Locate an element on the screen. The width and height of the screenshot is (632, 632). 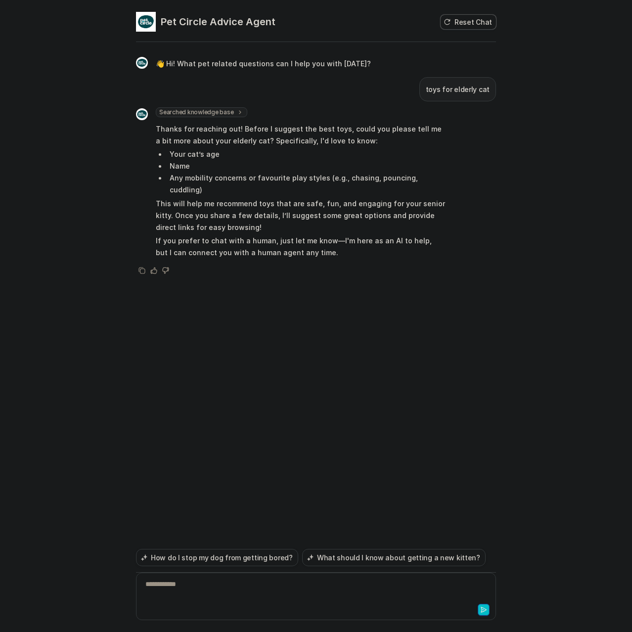
p: If you prefer to chat with a human, just let me know—I'm here as an AI to help, but I can connect... is located at coordinates (300, 247).